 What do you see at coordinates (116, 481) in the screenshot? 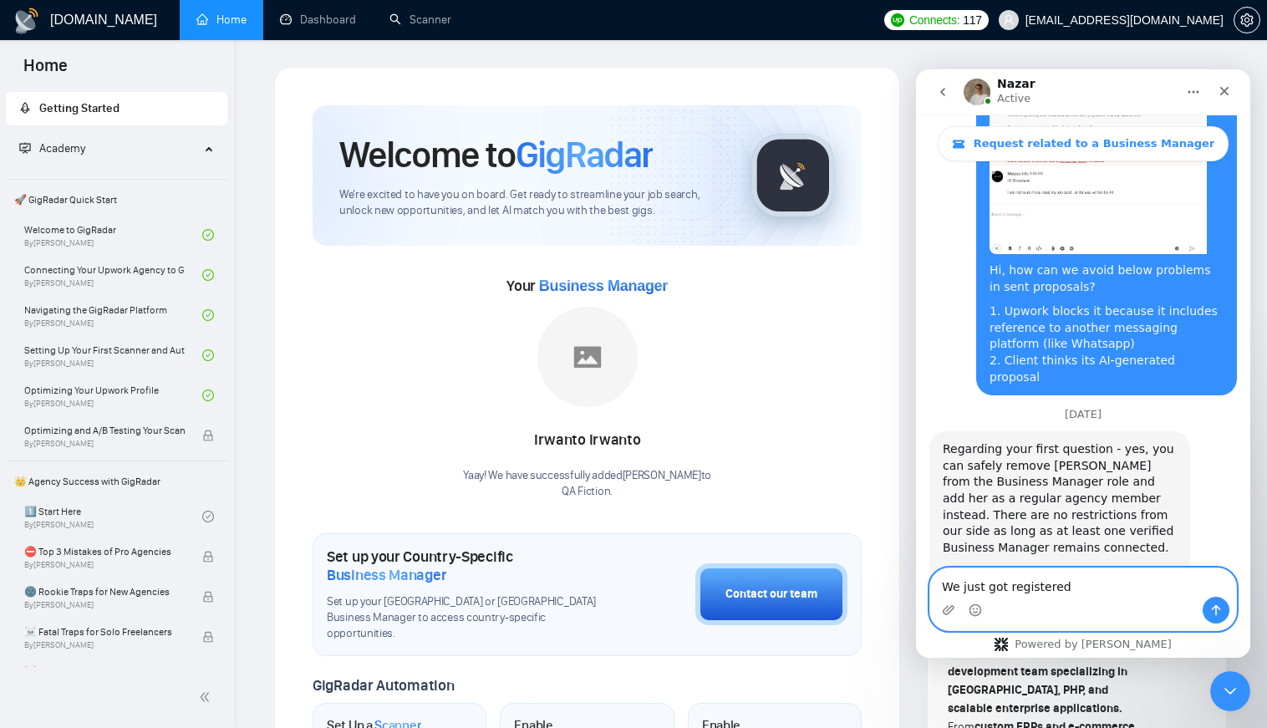
I see `span: 👑 Agency Success with GigRadar` at bounding box center [116, 481].